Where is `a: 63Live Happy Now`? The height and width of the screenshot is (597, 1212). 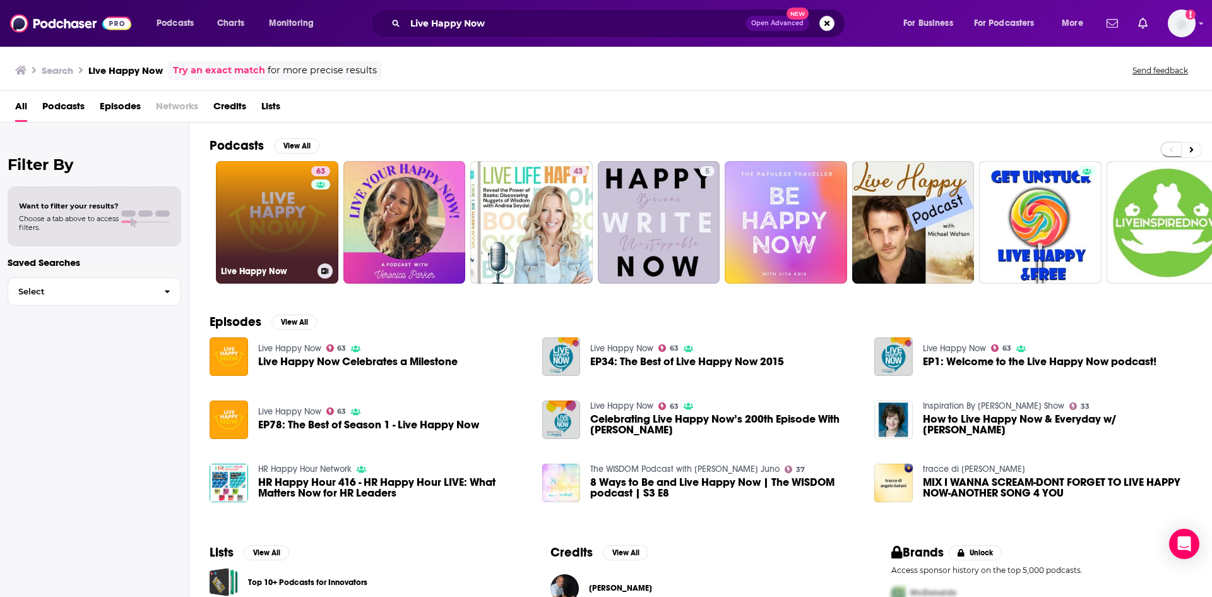
a: 63Live Happy Now is located at coordinates (277, 222).